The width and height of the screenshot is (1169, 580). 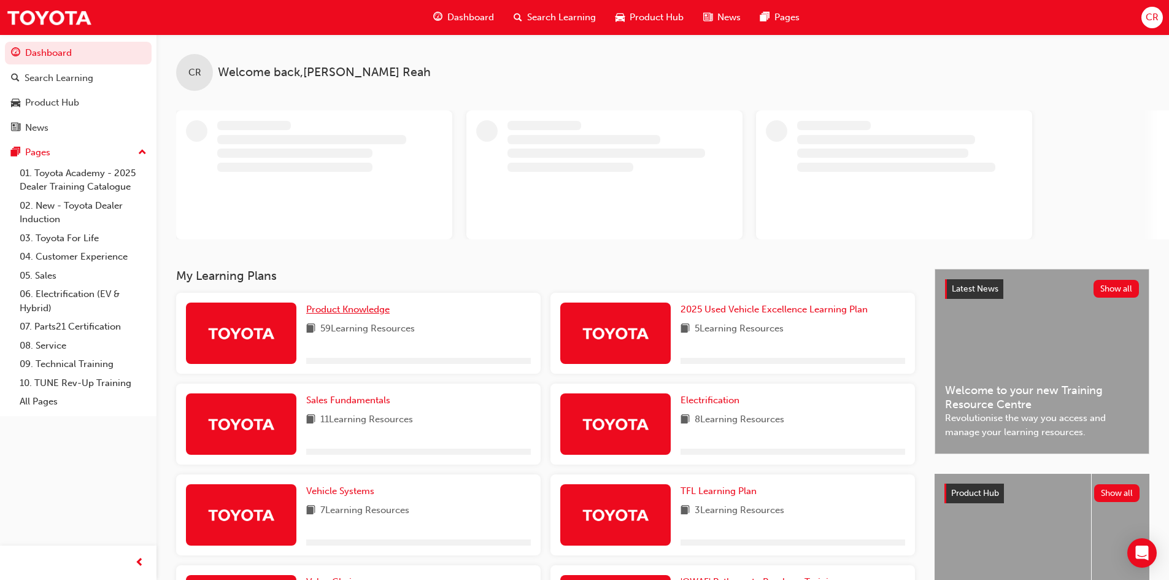 What do you see at coordinates (83, 276) in the screenshot?
I see `a: 05. Sales` at bounding box center [83, 276].